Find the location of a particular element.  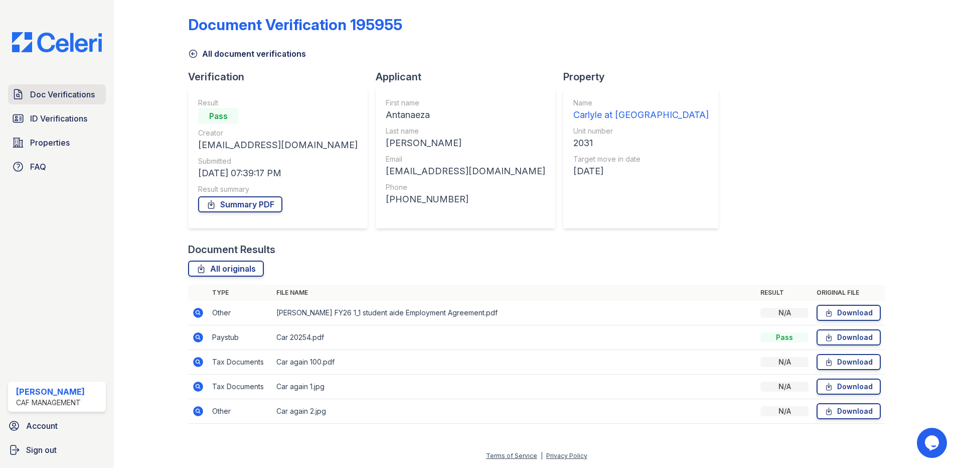

a: Terms of Service is located at coordinates (512, 455).